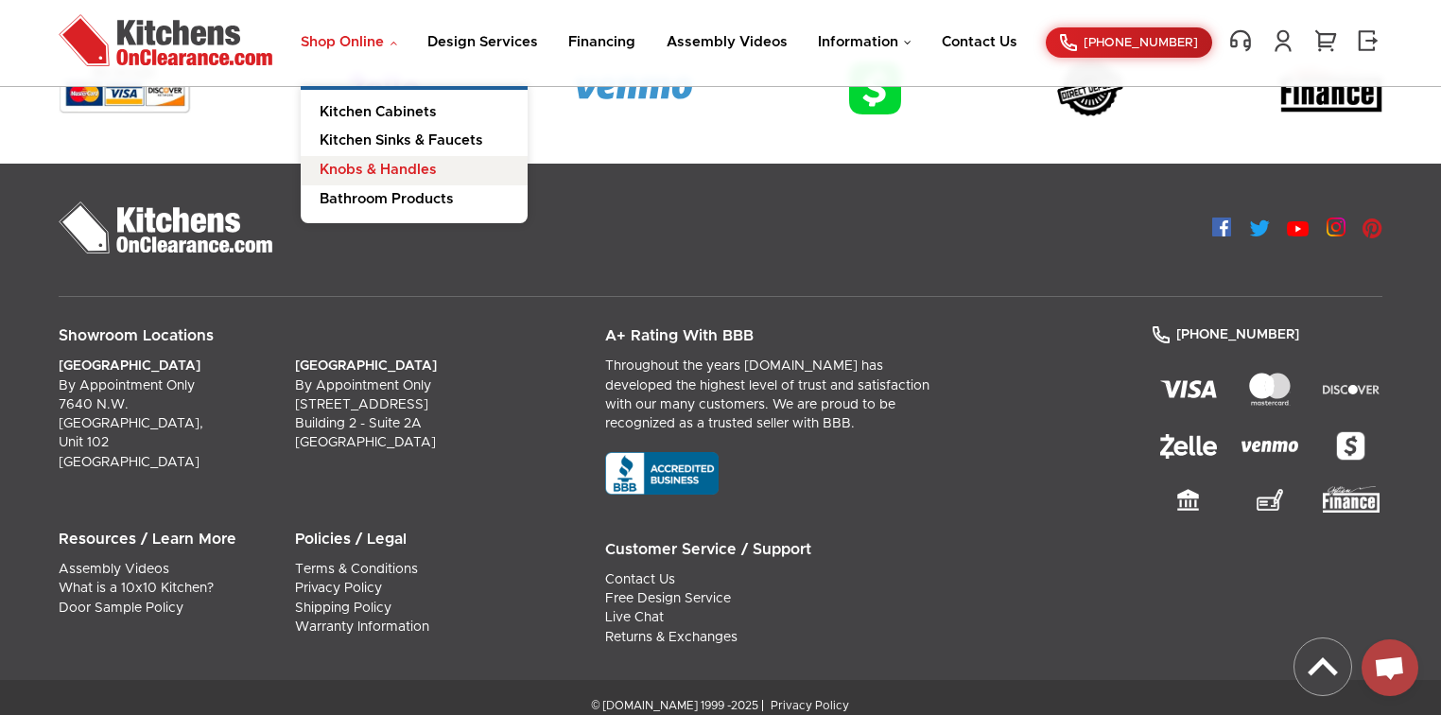  What do you see at coordinates (1270, 389) in the screenshot?
I see `img: MasterCard` at bounding box center [1270, 389].